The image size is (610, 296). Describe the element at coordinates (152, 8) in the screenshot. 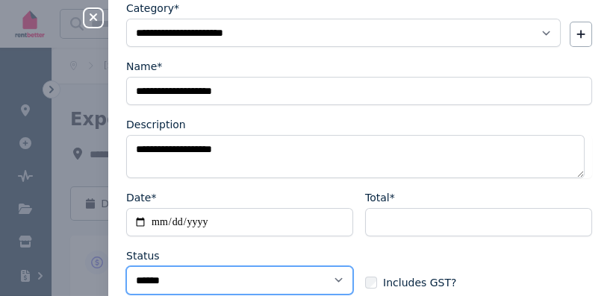

I see `label: Category*` at that location.